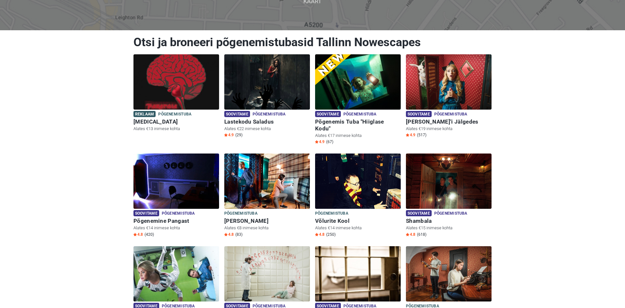 Image resolution: width=625 pixels, height=308 pixels. I want to click on a: Lastekodu Saladus Soovitame Põgenemistuba Lastekodu Saladus Alates €22 inimese kohta Star4.9 (29), so click(267, 97).